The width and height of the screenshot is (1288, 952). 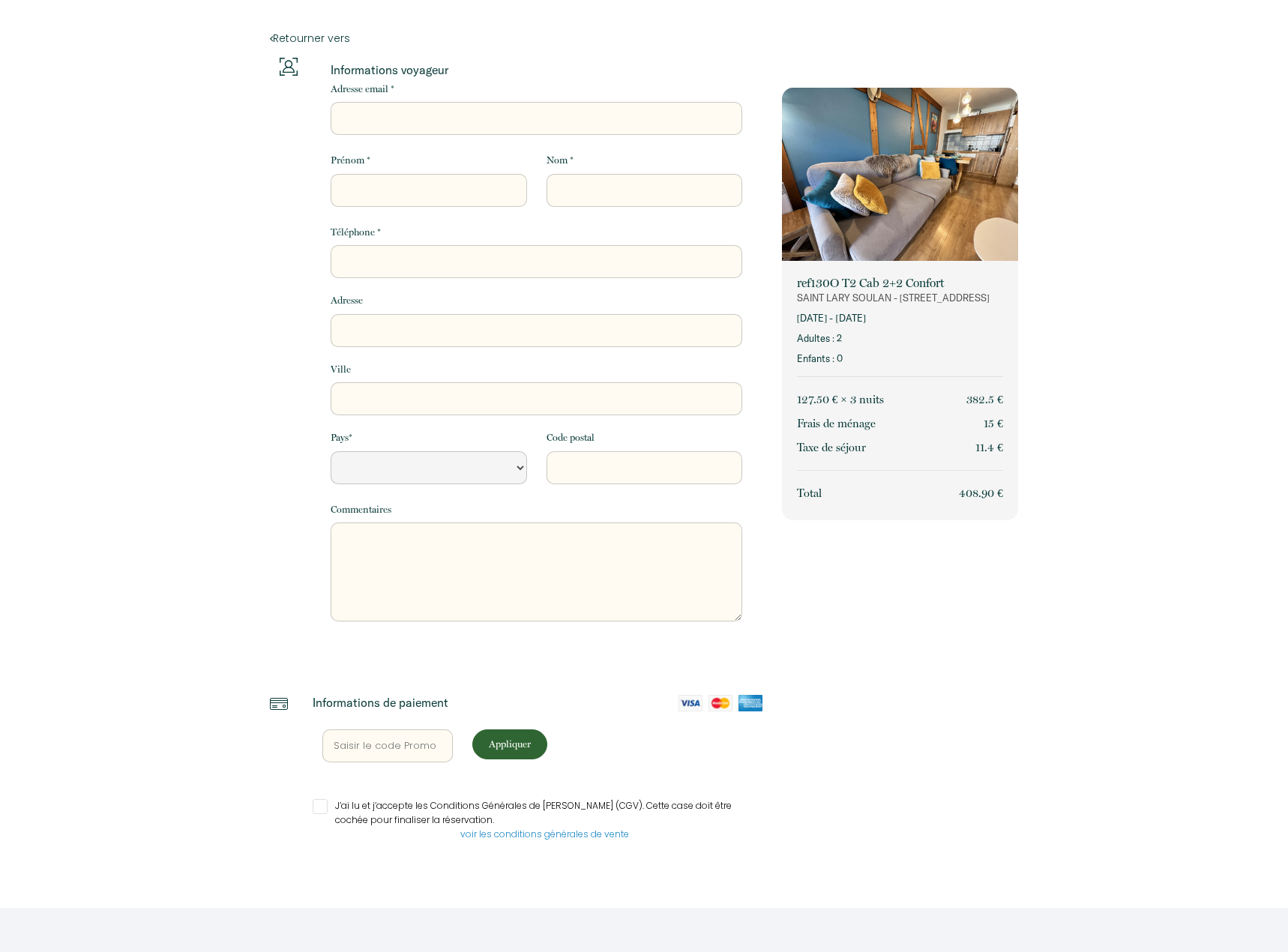 I want to click on img: mastercard, so click(x=721, y=703).